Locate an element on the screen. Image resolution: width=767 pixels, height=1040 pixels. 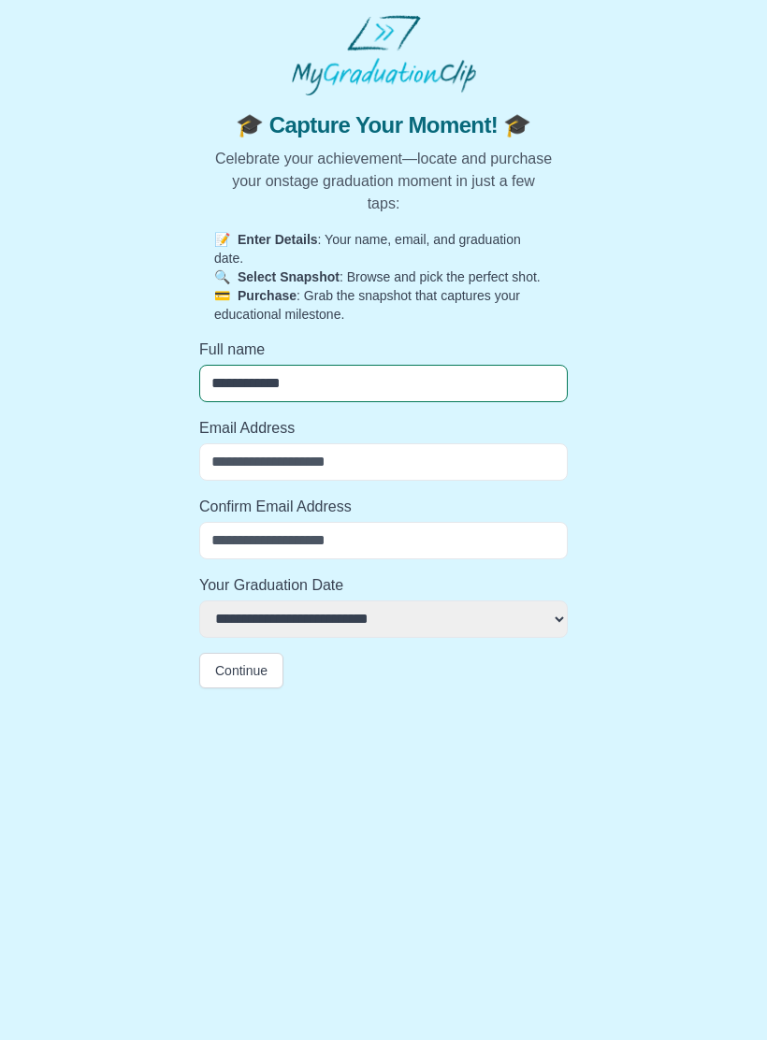
span: 🎓 Capture Your Moment! 🎓 is located at coordinates (383, 125).